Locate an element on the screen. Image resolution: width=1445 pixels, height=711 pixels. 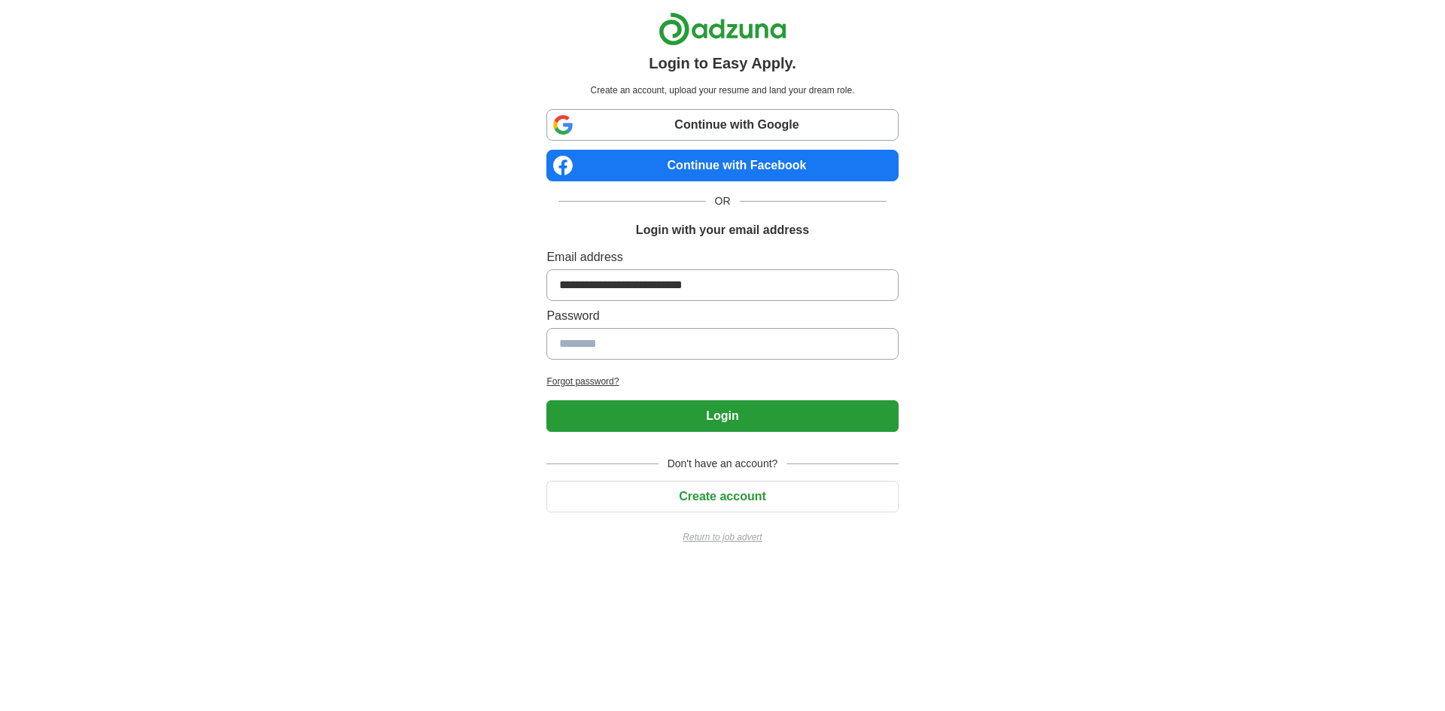
button: Create account is located at coordinates (722, 497).